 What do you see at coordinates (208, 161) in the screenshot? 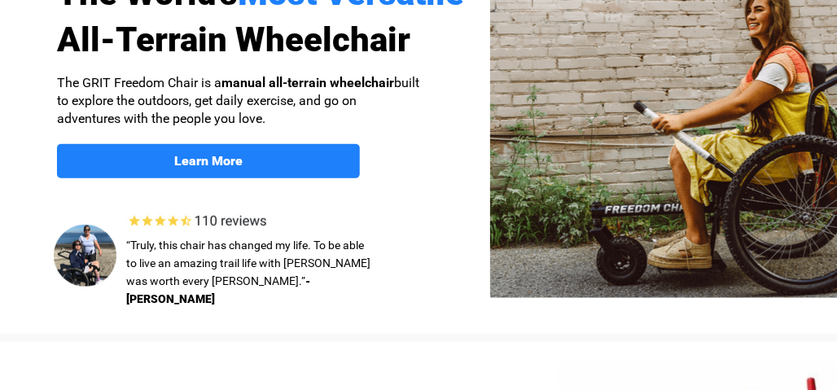
I see `a: Learn More` at bounding box center [208, 161].